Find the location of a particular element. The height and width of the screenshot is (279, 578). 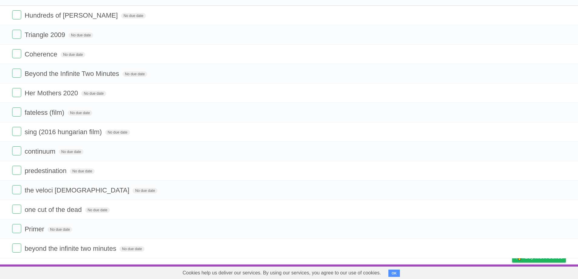

span: Triangle 2009 is located at coordinates (45, 35).